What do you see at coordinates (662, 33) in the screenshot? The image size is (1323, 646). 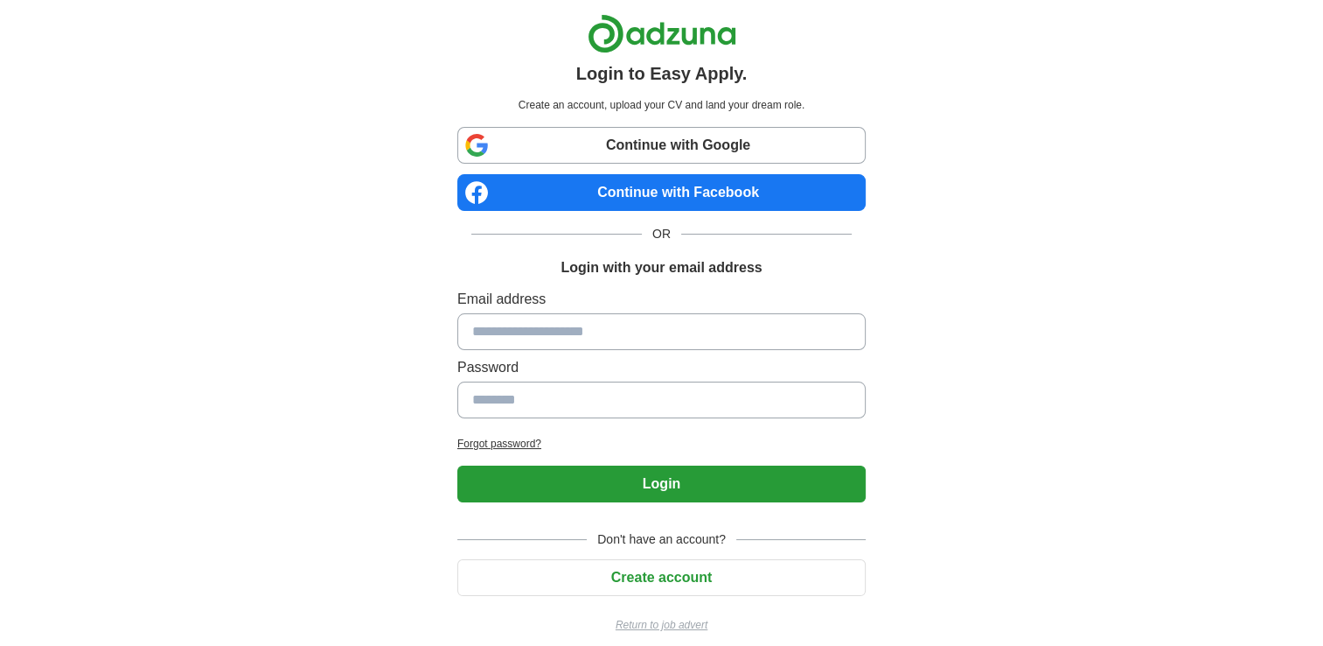 I see `img: Adzuna logo` at bounding box center [662, 33].